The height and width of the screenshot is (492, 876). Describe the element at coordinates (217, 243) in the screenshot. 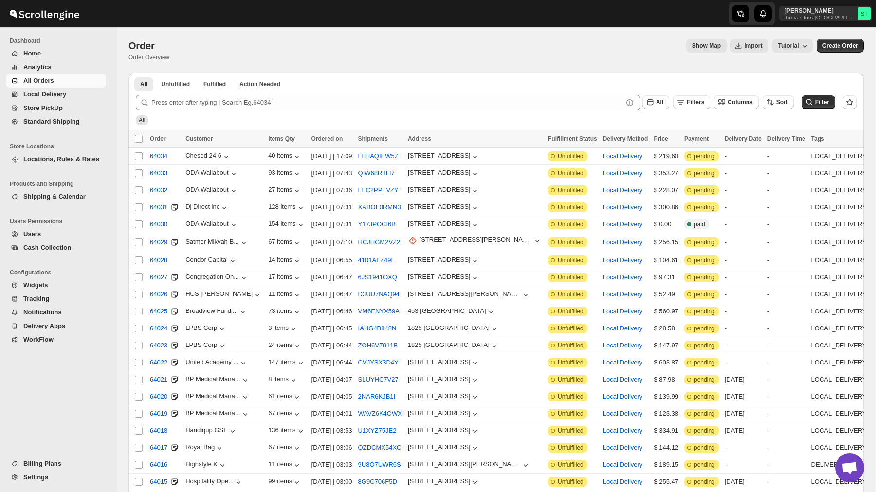

I see `button: Satmer Mikvah B...` at that location.